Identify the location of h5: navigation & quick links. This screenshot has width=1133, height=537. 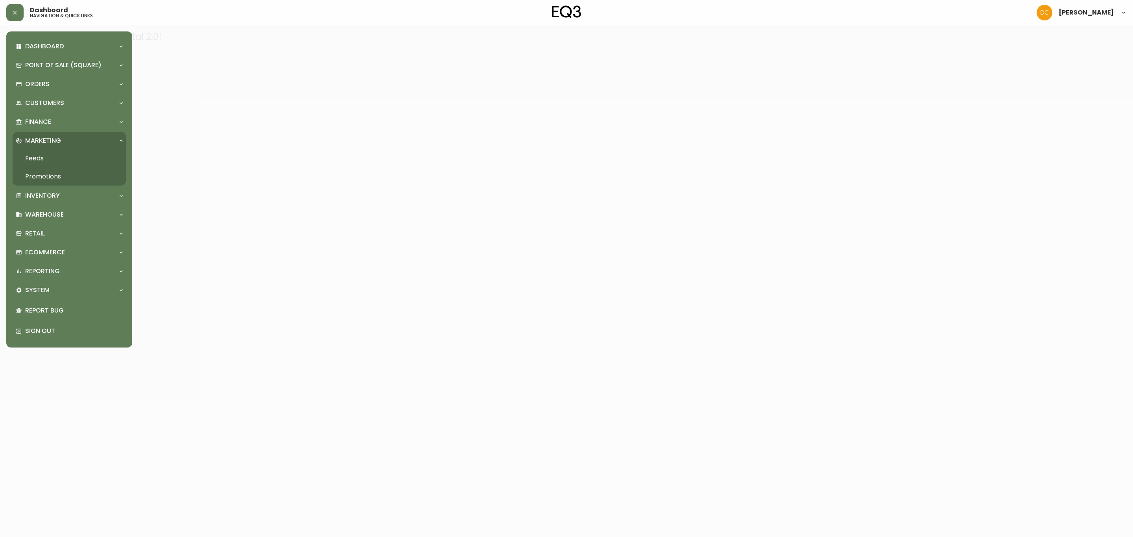
(61, 16).